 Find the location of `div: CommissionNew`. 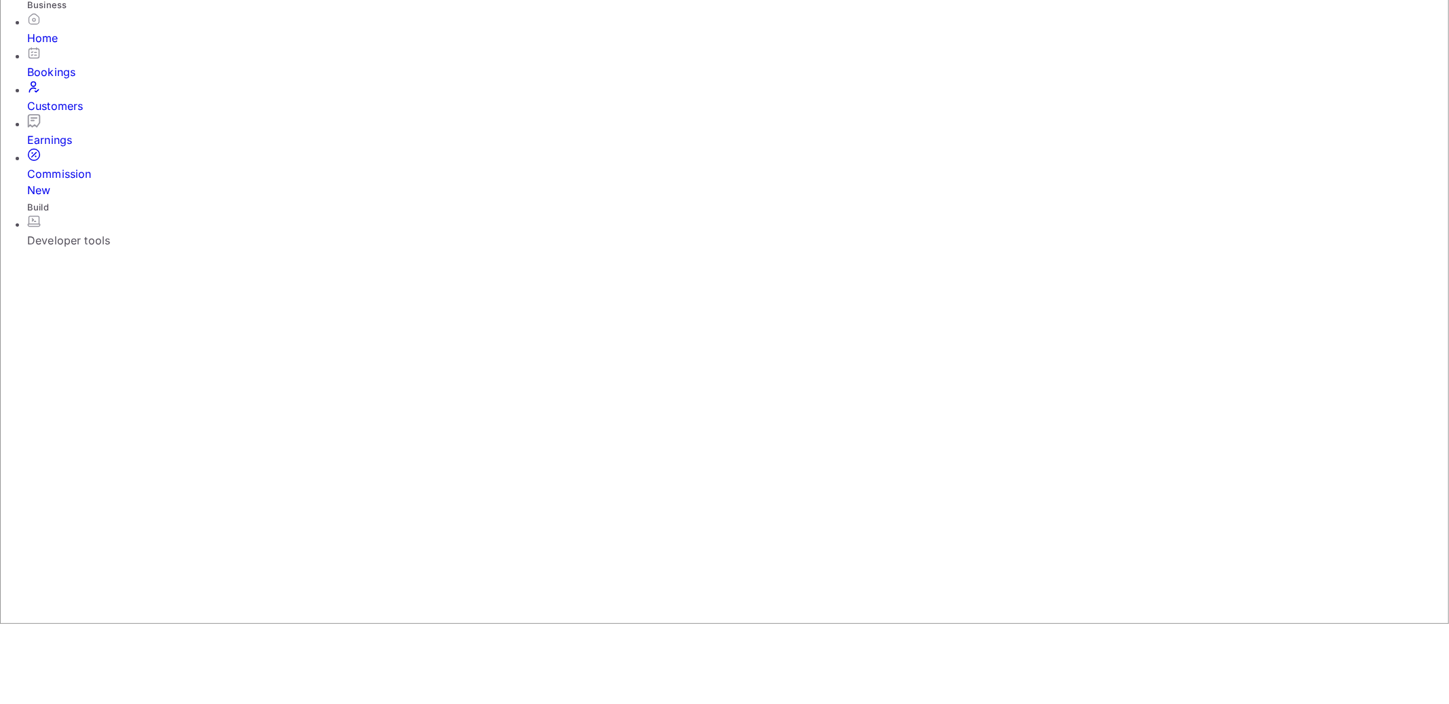

div: CommissionNew is located at coordinates (738, 173).